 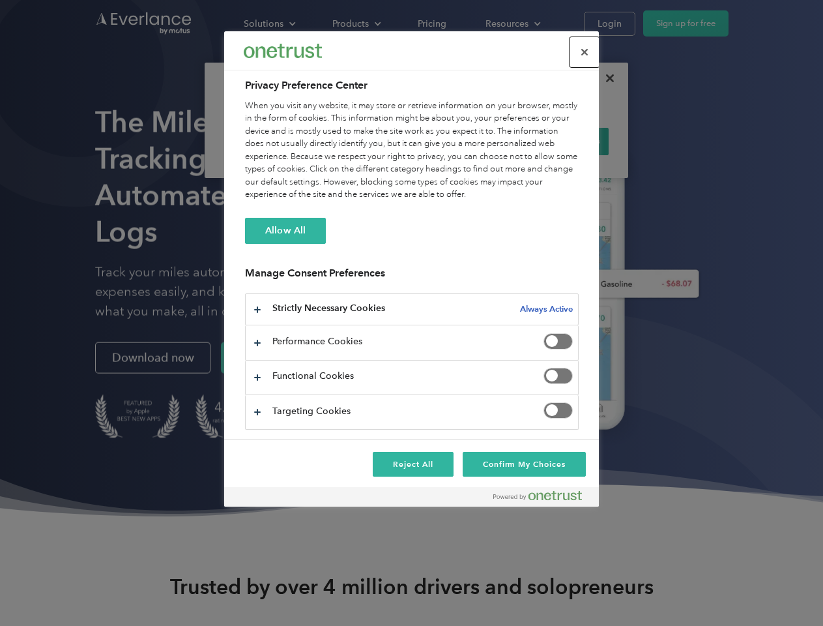 What do you see at coordinates (543, 498) in the screenshot?
I see `a: Powered by OneTrust Opens in a new Tab` at bounding box center [543, 498].